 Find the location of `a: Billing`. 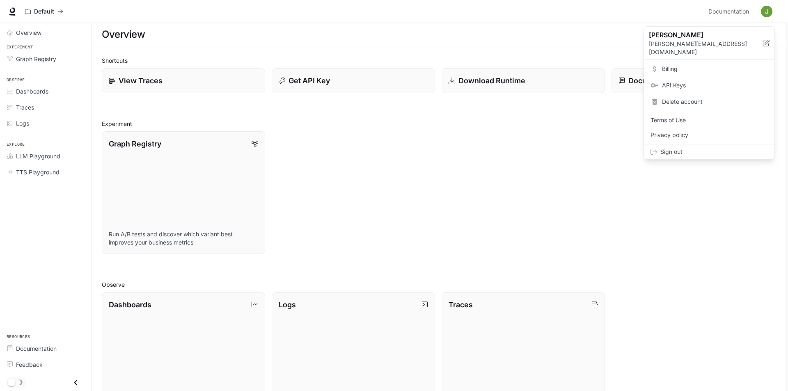

a: Billing is located at coordinates (709, 69).